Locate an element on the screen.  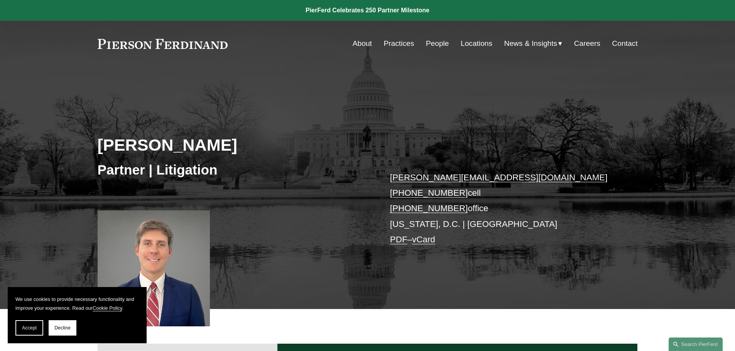
a: PDF is located at coordinates (398, 239).